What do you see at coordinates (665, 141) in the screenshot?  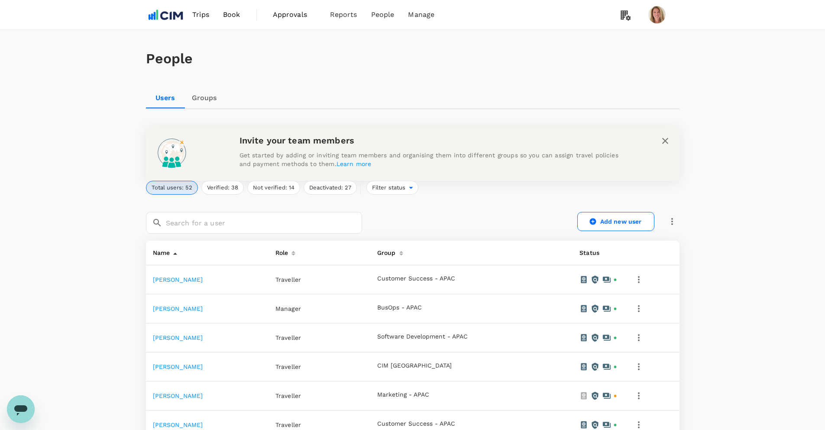 I see `button: close` at bounding box center [665, 141].